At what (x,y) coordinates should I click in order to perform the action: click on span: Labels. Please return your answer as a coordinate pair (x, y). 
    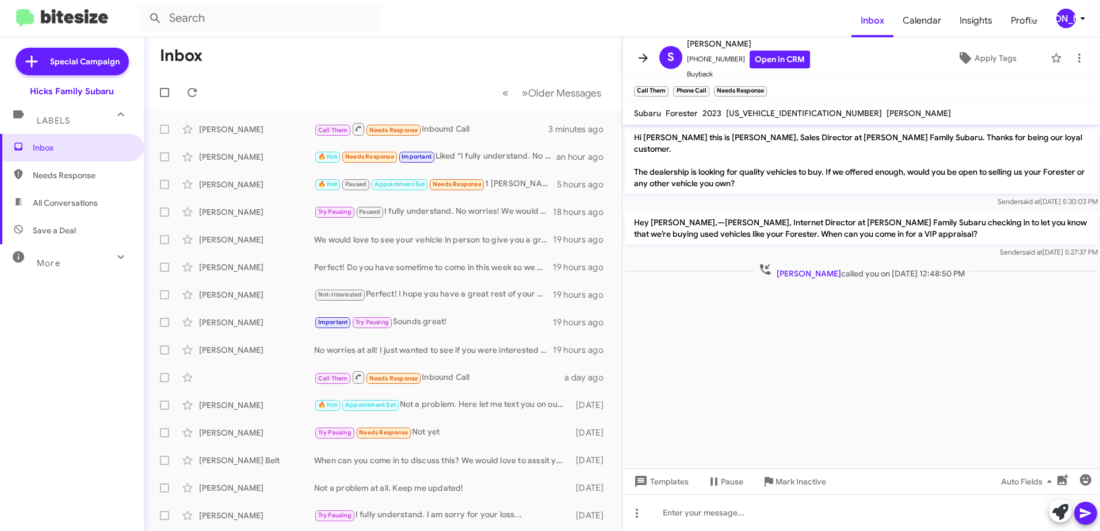
    Looking at the image, I should click on (53, 121).